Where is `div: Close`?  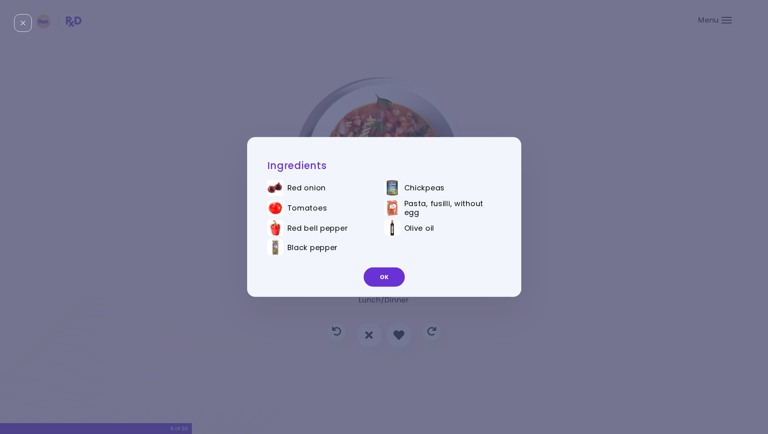
div: Close is located at coordinates (23, 23).